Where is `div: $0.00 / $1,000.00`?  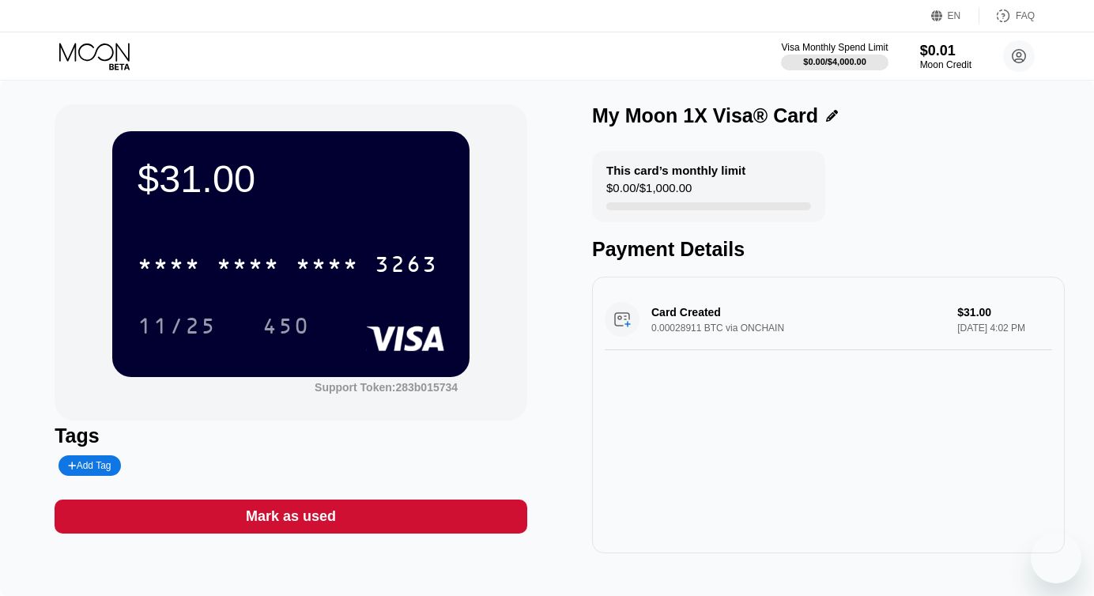 div: $0.00 / $1,000.00 is located at coordinates (649, 191).